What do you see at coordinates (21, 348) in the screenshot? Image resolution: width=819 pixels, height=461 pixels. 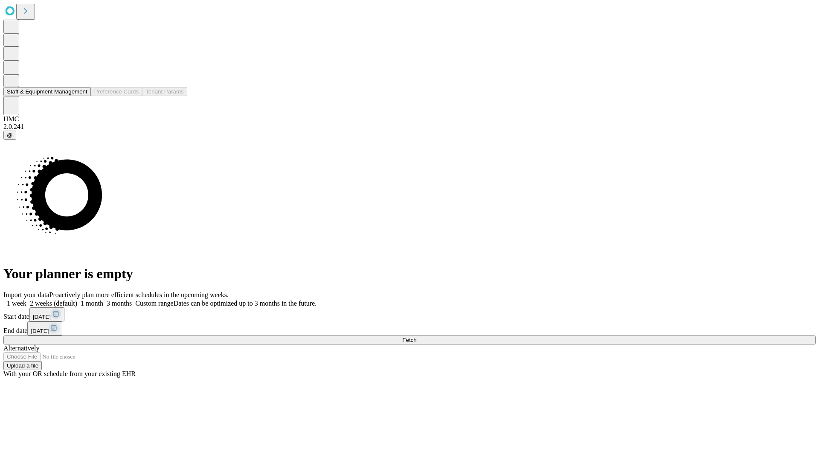 I see `span: Alternatively` at bounding box center [21, 348].